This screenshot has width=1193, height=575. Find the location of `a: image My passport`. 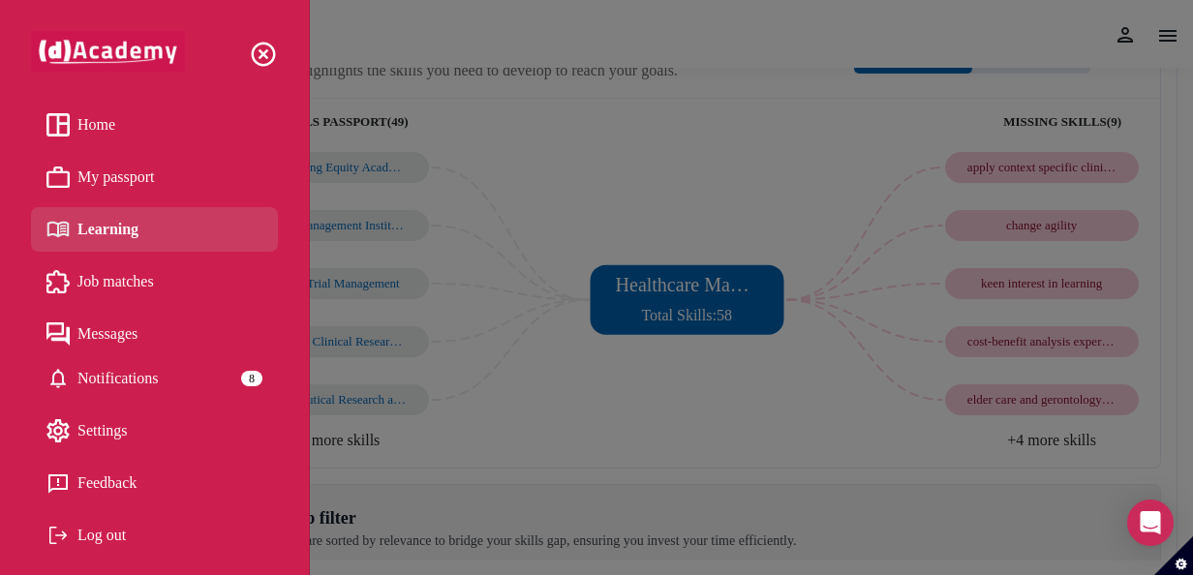

a: image My passport is located at coordinates (154, 177).